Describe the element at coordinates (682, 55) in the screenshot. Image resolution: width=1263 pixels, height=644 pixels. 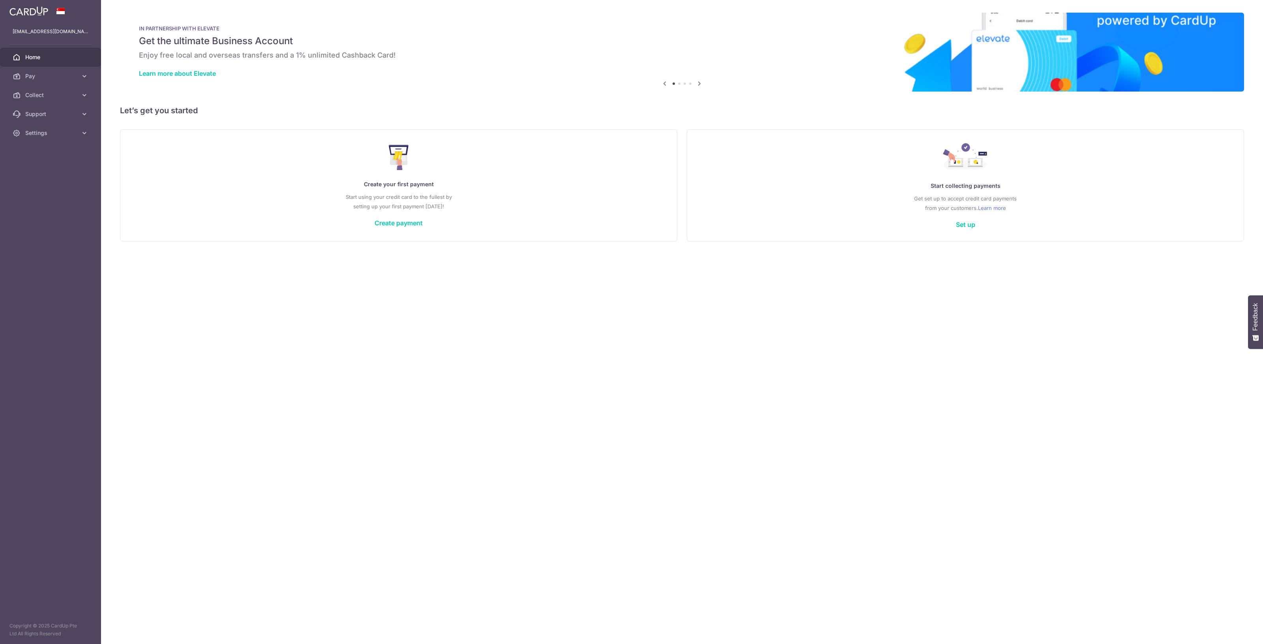
I see `h6: Enjoy free local and overseas transfers and a 1% unlimited Cashback Card!` at that location.